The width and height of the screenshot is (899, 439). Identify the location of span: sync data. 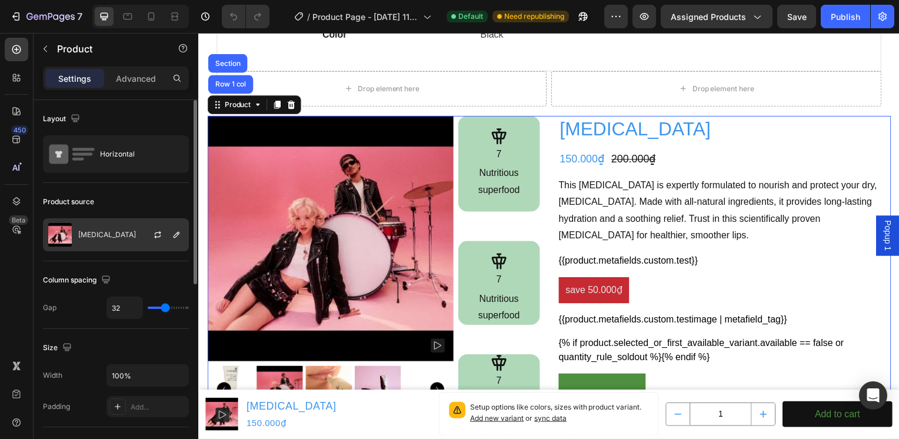
(354, 388).